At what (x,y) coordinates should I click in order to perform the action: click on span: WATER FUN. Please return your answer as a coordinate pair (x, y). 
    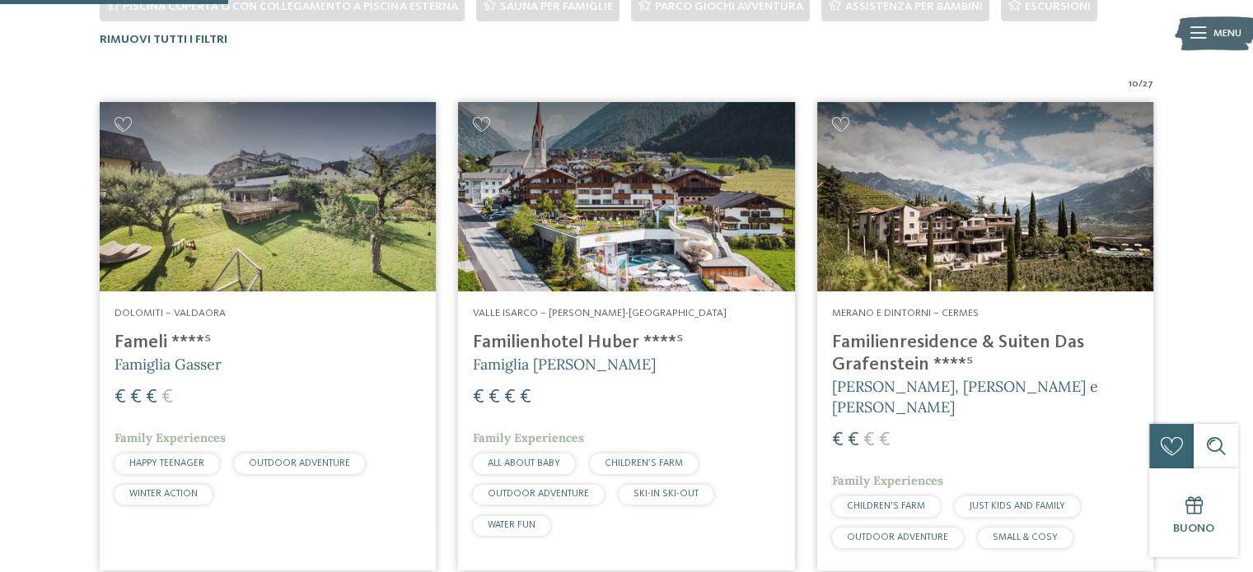
    Looking at the image, I should click on (511, 525).